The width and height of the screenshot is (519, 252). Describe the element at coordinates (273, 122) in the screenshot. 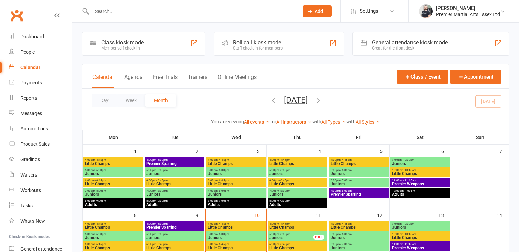

I see `strong: for` at that location.